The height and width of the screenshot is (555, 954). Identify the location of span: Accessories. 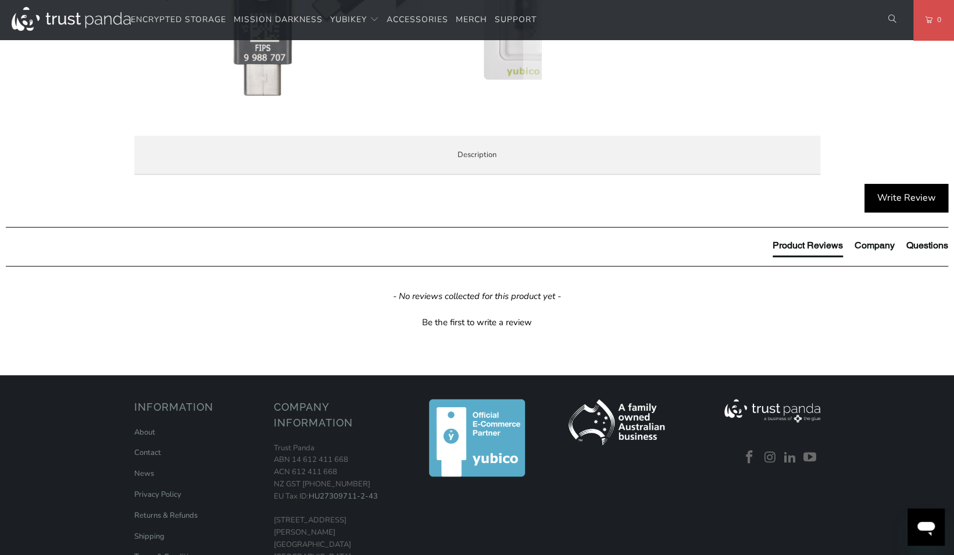
(418, 19).